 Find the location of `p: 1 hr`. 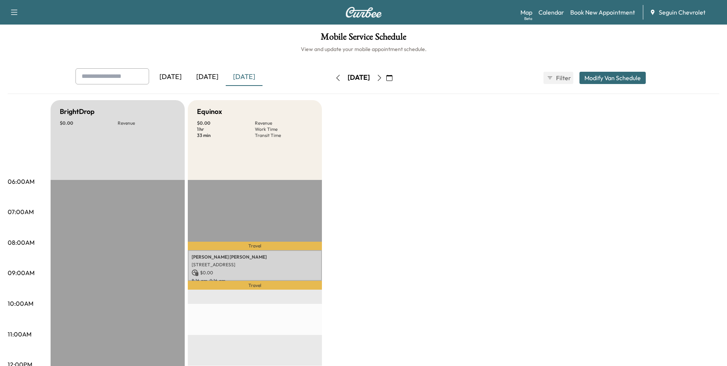

p: 1 hr is located at coordinates (226, 129).